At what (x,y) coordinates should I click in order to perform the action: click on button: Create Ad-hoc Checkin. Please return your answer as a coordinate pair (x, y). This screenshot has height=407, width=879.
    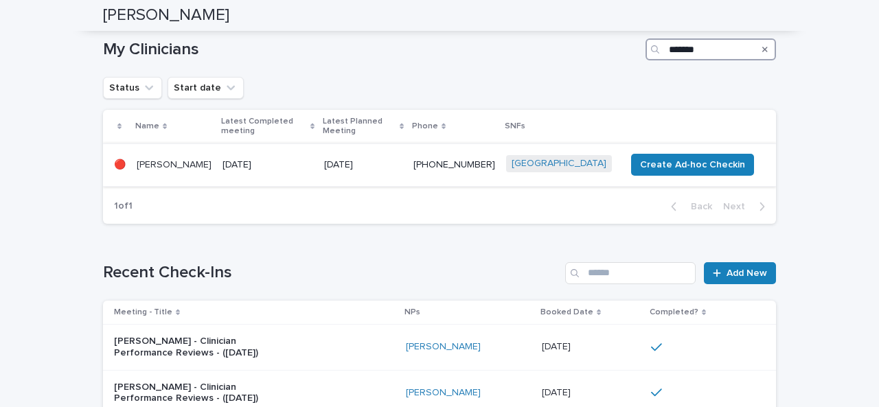
    Looking at the image, I should click on (692, 165).